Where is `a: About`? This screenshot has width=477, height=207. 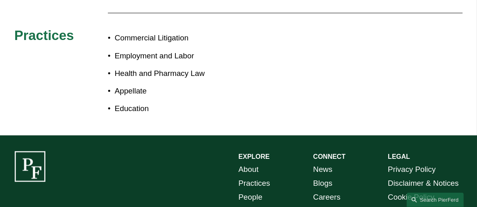 a: About is located at coordinates (248, 170).